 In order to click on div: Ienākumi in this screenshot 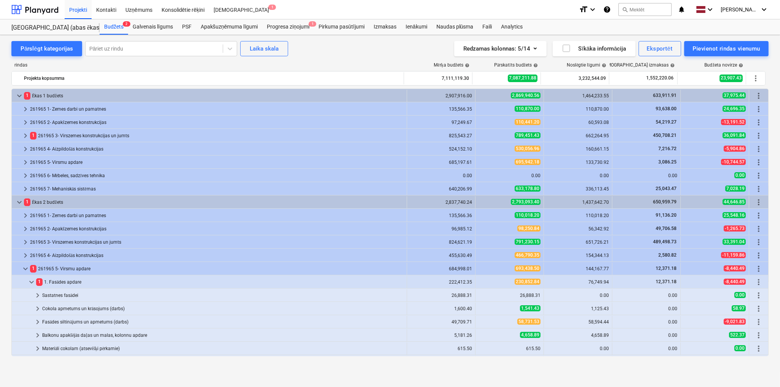, I will do `click(416, 27)`.